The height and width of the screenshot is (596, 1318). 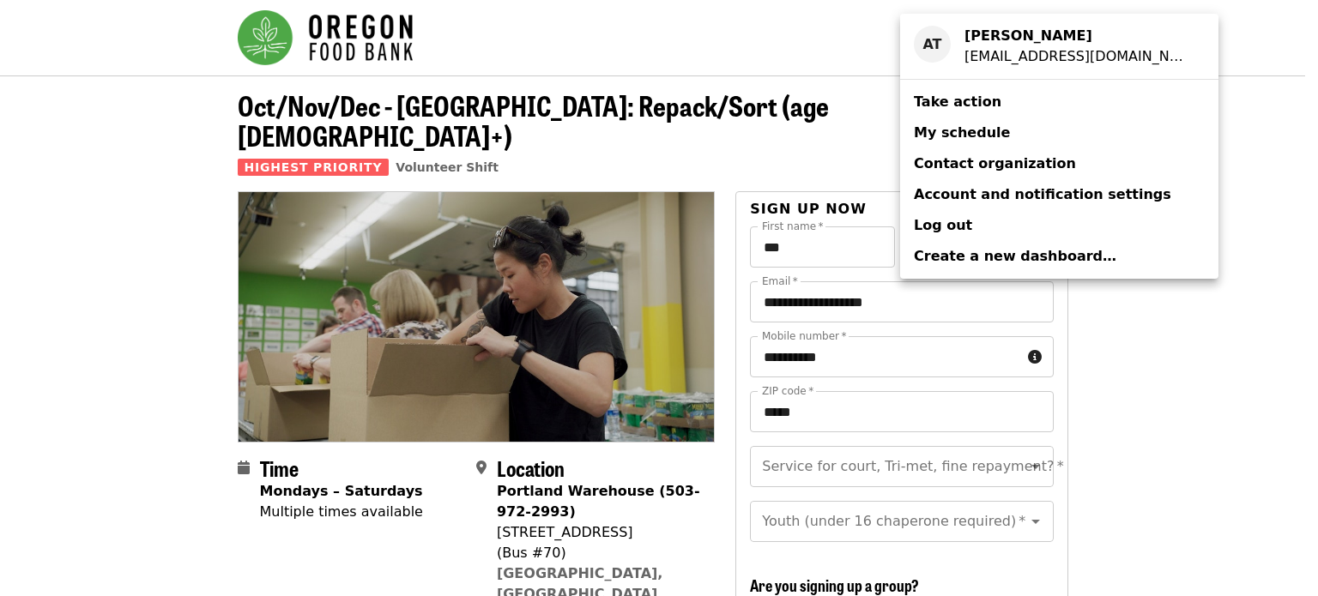 What do you see at coordinates (1059, 102) in the screenshot?
I see `a: Take action` at bounding box center [1059, 102].